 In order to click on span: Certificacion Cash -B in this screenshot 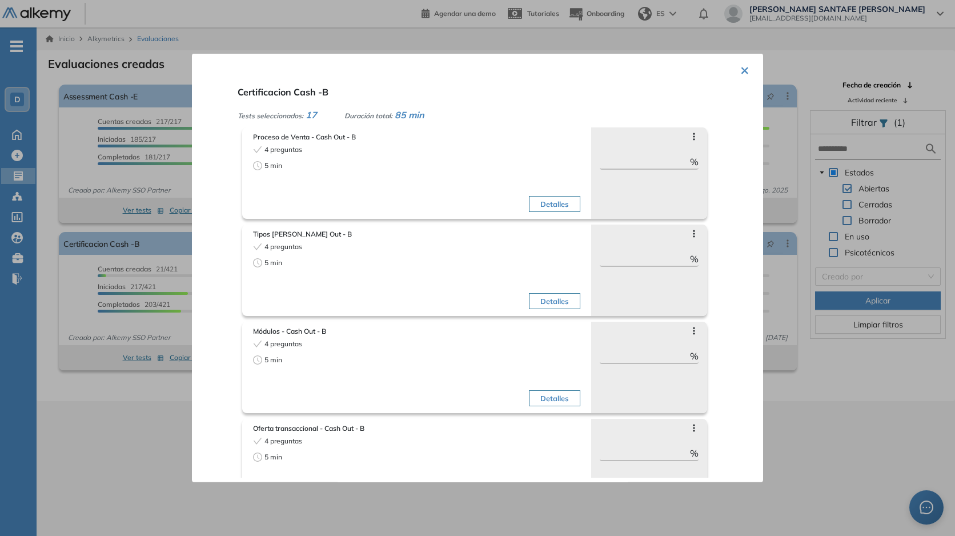, I will do `click(283, 92)`.